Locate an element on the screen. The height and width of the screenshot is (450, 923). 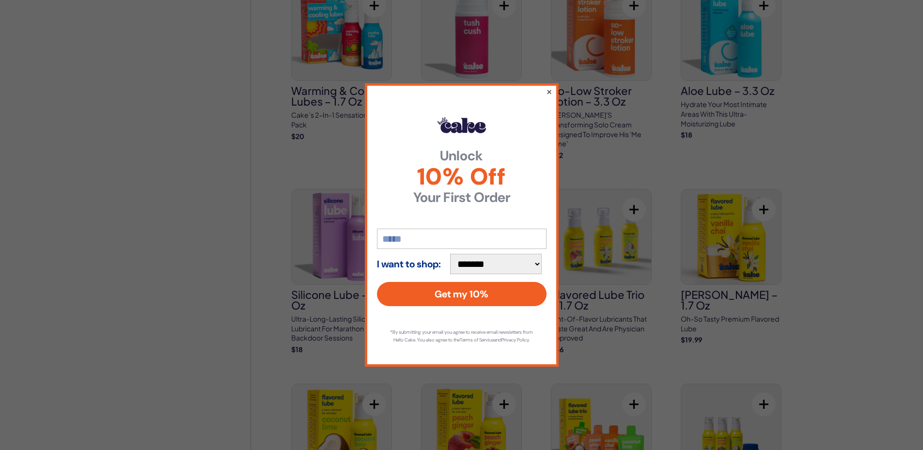
a: Privacy Policy is located at coordinates (515, 339).